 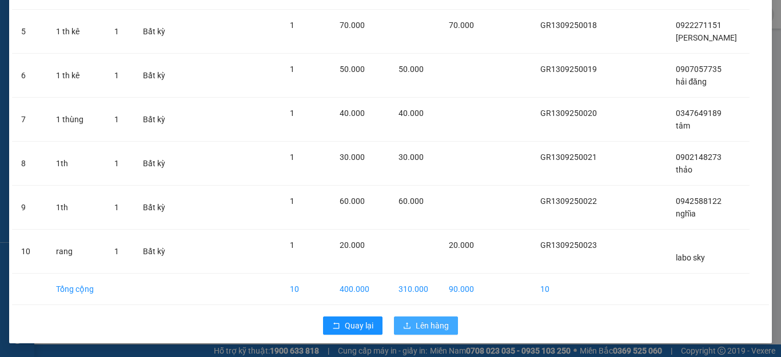 I want to click on span: nghĩa, so click(x=685, y=214).